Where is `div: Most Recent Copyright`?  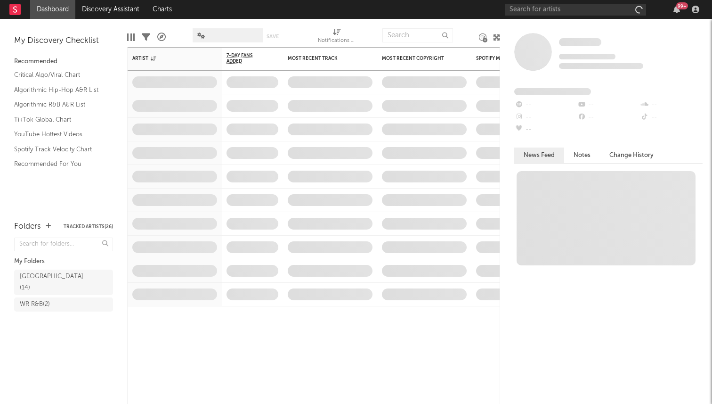
div: Most Recent Copyright is located at coordinates (417, 58).